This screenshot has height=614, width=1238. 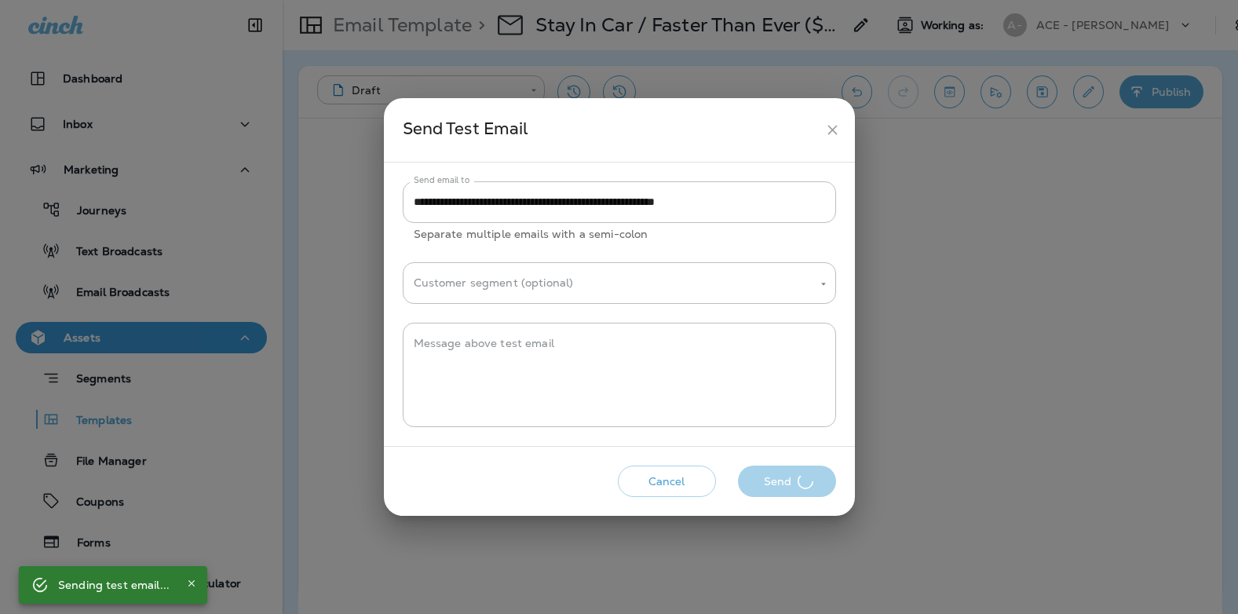 What do you see at coordinates (114, 585) in the screenshot?
I see `div: Sending test email...` at bounding box center [114, 585].